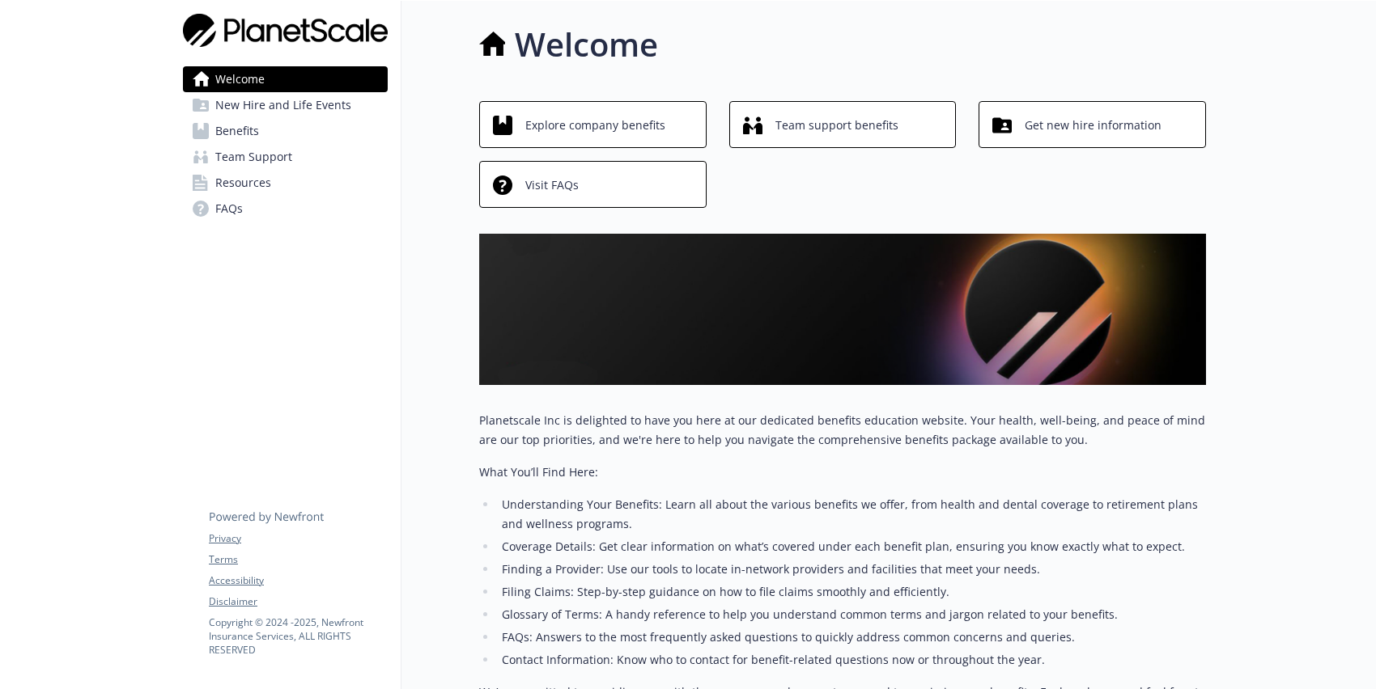  What do you see at coordinates (851, 592) in the screenshot?
I see `li: Filing Claims: Step-by-step guidance on how to file claims smoothly and efficiently.` at bounding box center [851, 592].